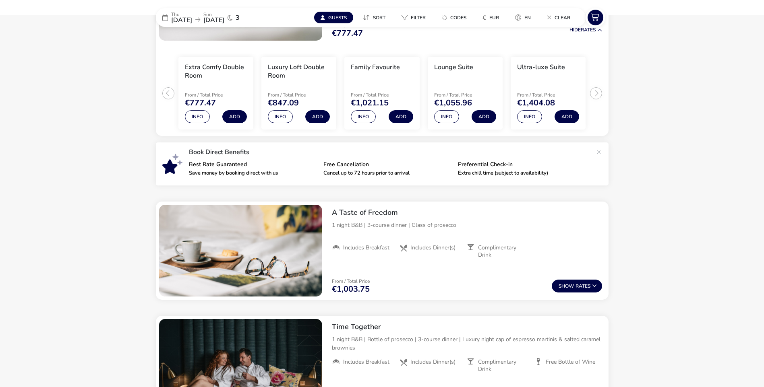  I want to click on p: Best Rate Guaranteed, so click(253, 165).